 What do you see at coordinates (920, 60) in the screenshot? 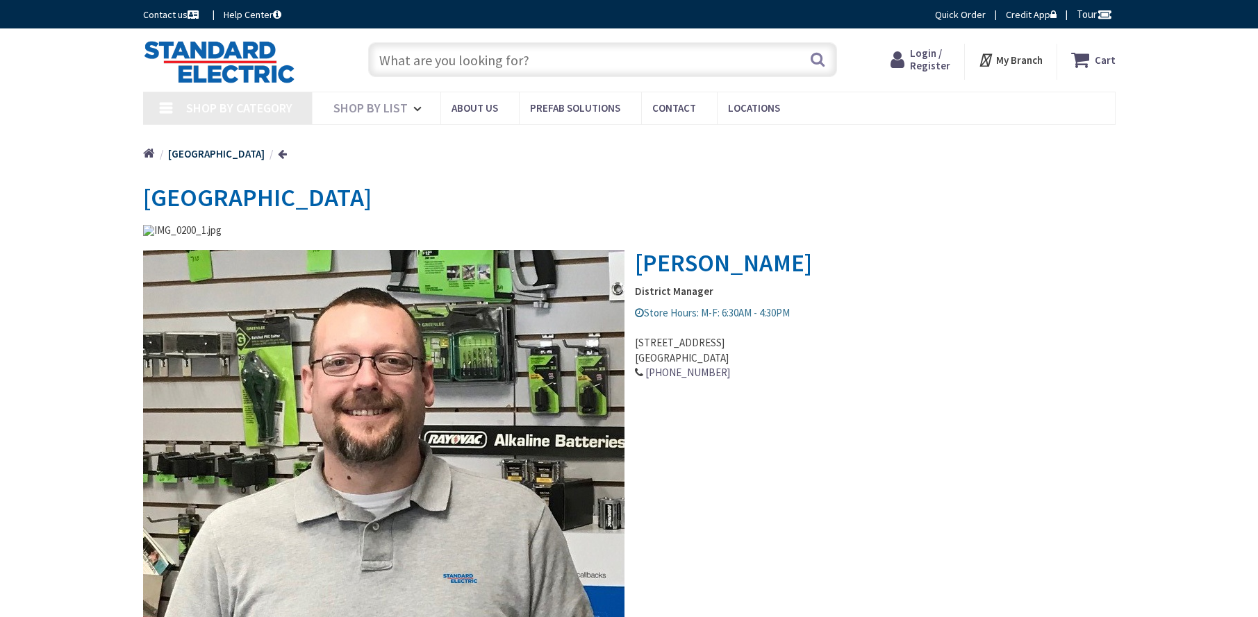
I see `a: Login / Register` at bounding box center [920, 60].